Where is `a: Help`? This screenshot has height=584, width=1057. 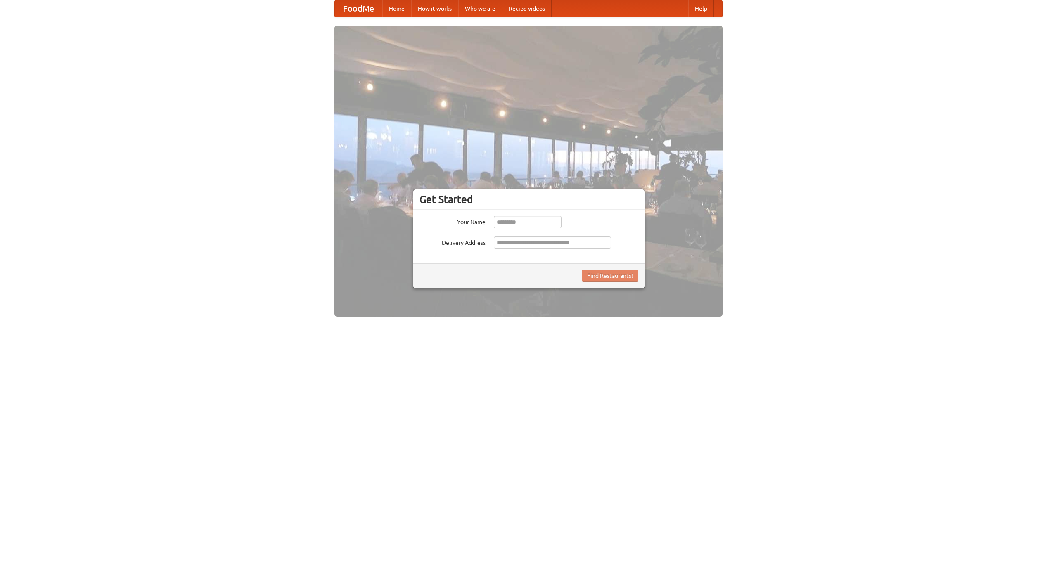
a: Help is located at coordinates (701, 9).